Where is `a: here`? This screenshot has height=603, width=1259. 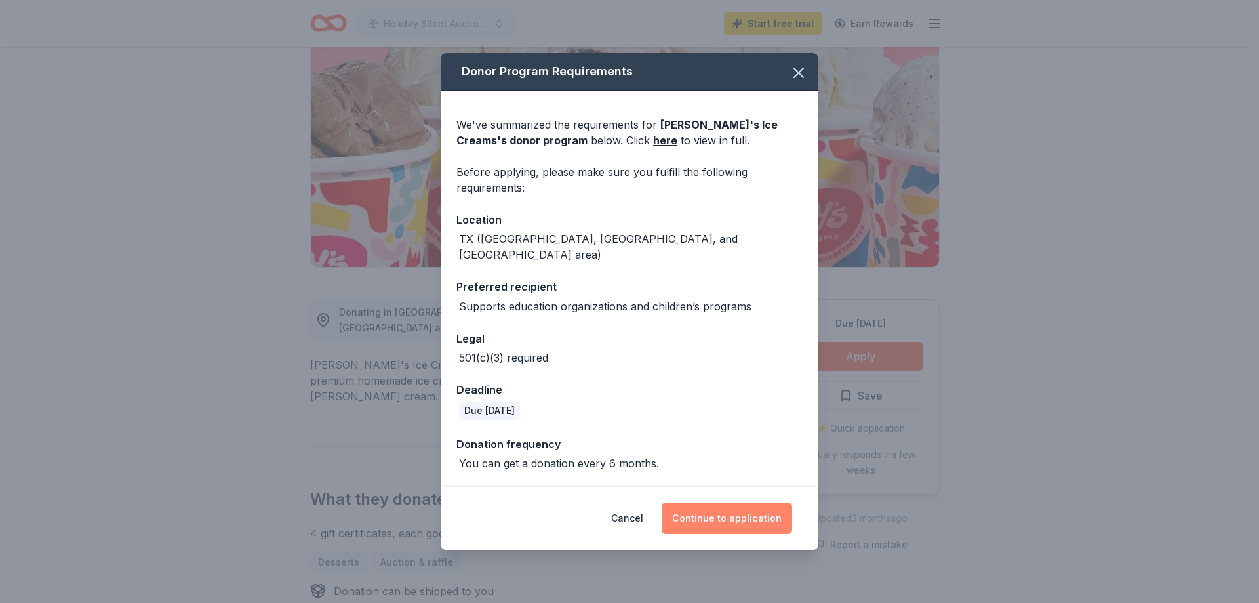
a: here is located at coordinates (665, 140).